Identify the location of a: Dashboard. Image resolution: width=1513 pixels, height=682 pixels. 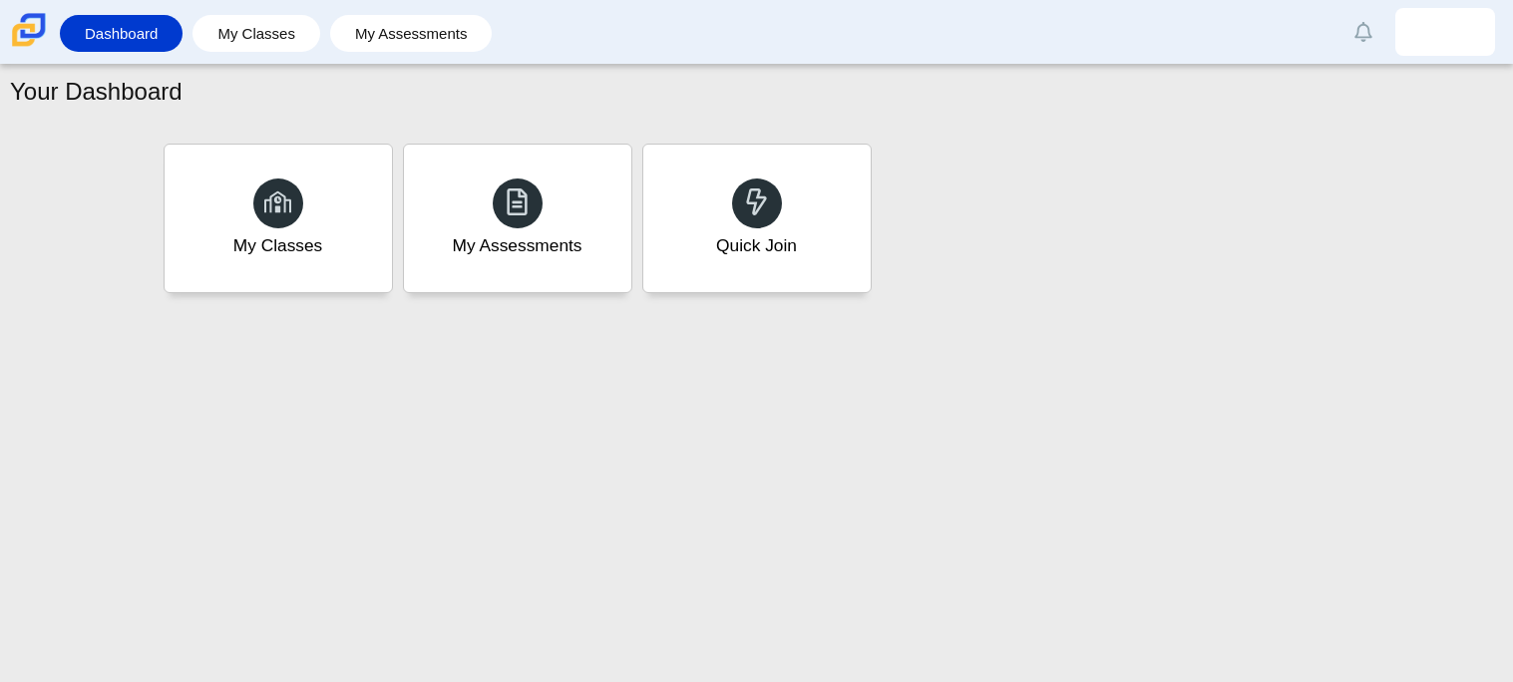
(121, 33).